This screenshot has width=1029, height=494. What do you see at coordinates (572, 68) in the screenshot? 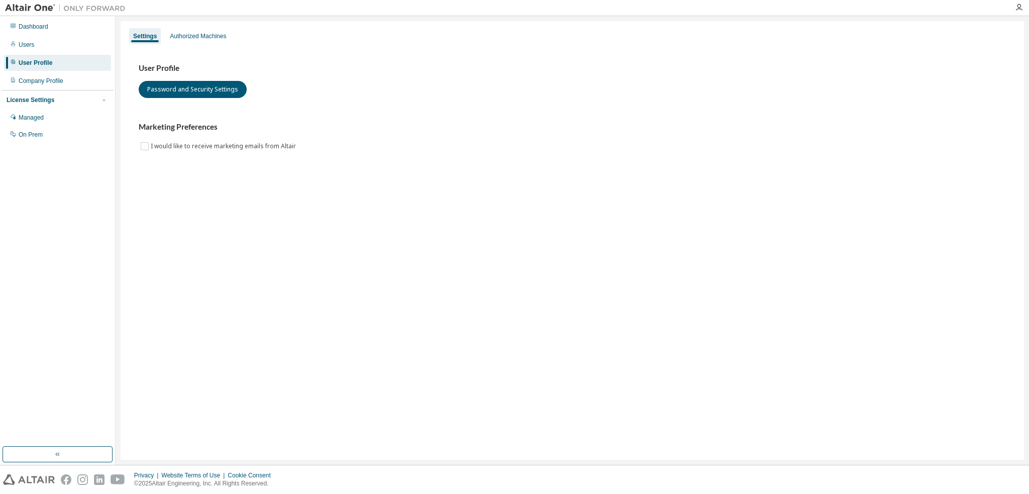
I see `h3: User Profile` at bounding box center [572, 68].